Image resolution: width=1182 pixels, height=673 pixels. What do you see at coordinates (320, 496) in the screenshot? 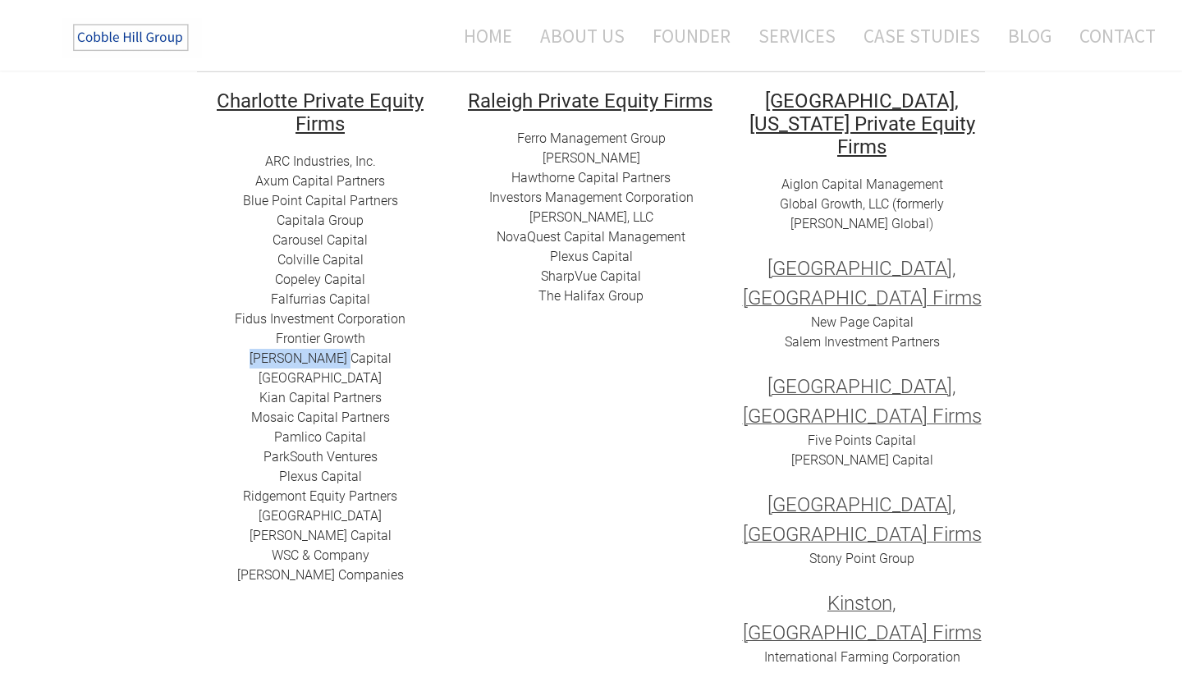
I see `a: ​Ridgemont Equity Partners​` at bounding box center [320, 496].